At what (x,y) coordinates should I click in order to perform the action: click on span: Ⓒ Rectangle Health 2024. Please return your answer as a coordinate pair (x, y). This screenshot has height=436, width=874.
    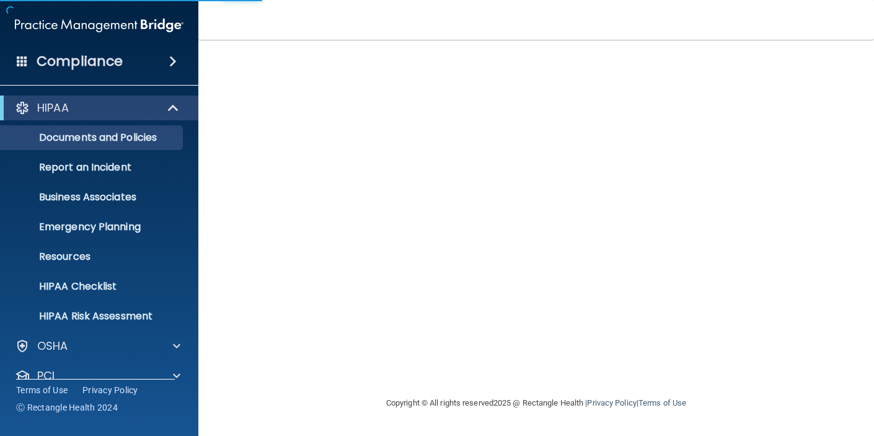
    Looking at the image, I should click on (67, 407).